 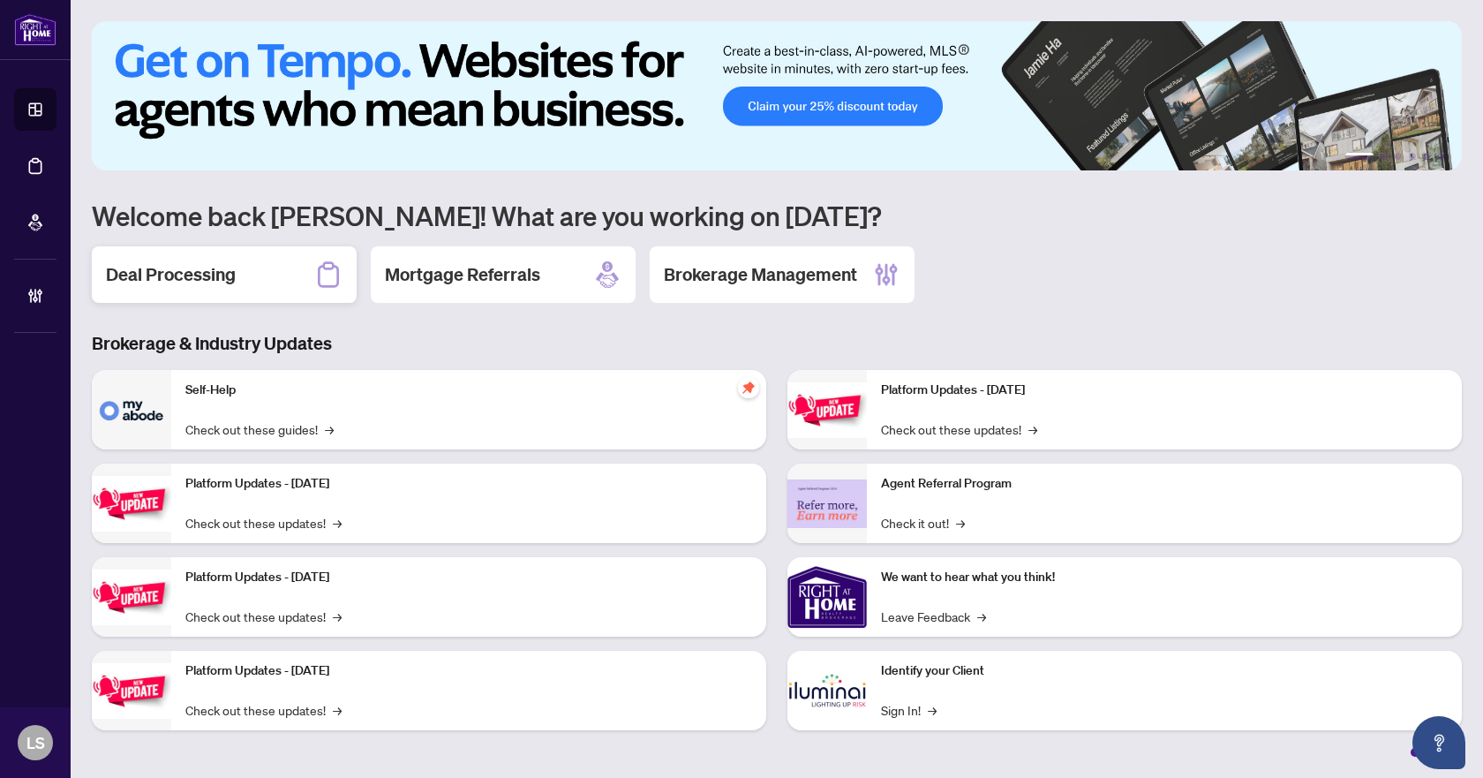 I want to click on p: Agent Referral Program, so click(x=1164, y=484).